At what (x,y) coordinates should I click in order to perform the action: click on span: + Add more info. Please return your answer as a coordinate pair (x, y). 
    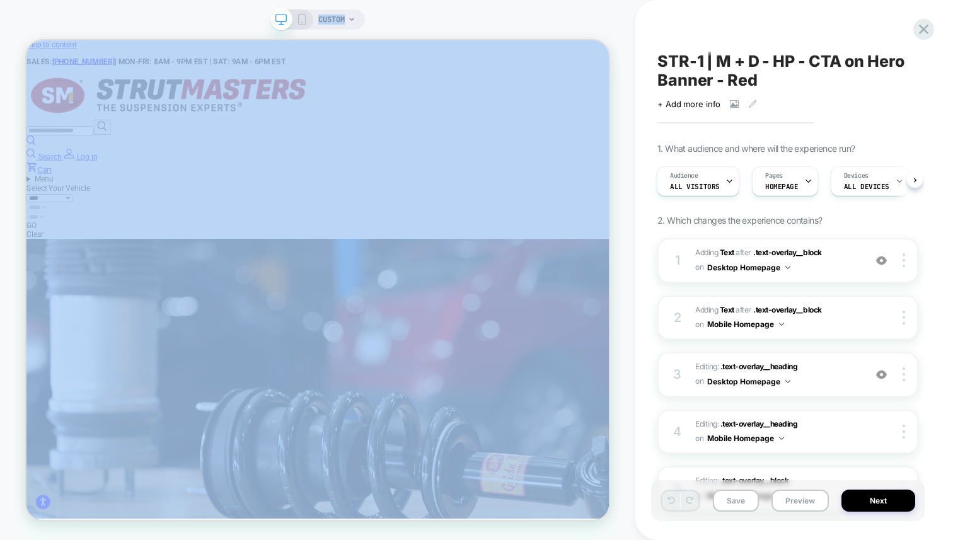
    Looking at the image, I should click on (689, 104).